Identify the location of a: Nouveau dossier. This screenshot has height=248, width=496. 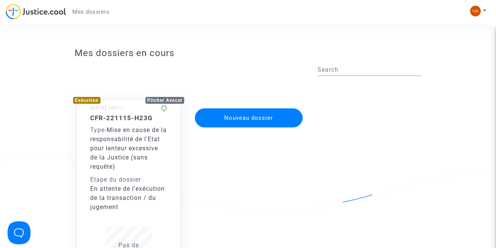
(249, 107).